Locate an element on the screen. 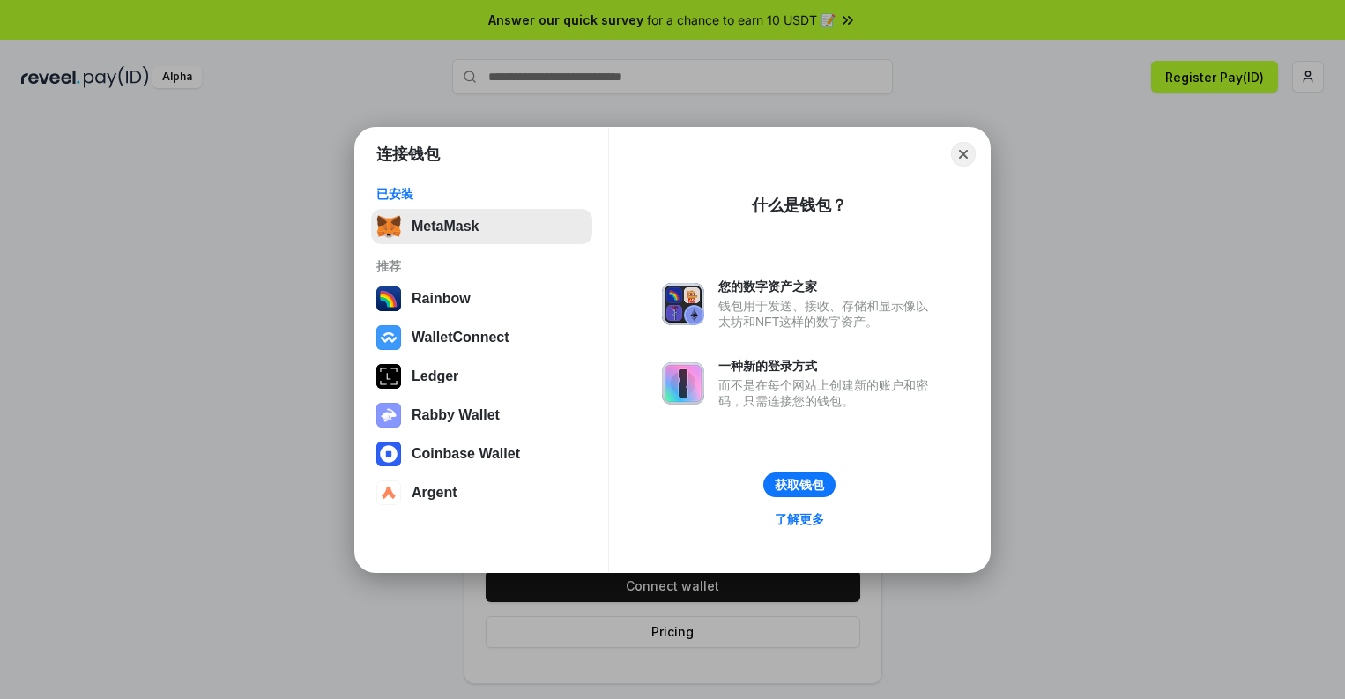  button: Ledger is located at coordinates (481, 376).